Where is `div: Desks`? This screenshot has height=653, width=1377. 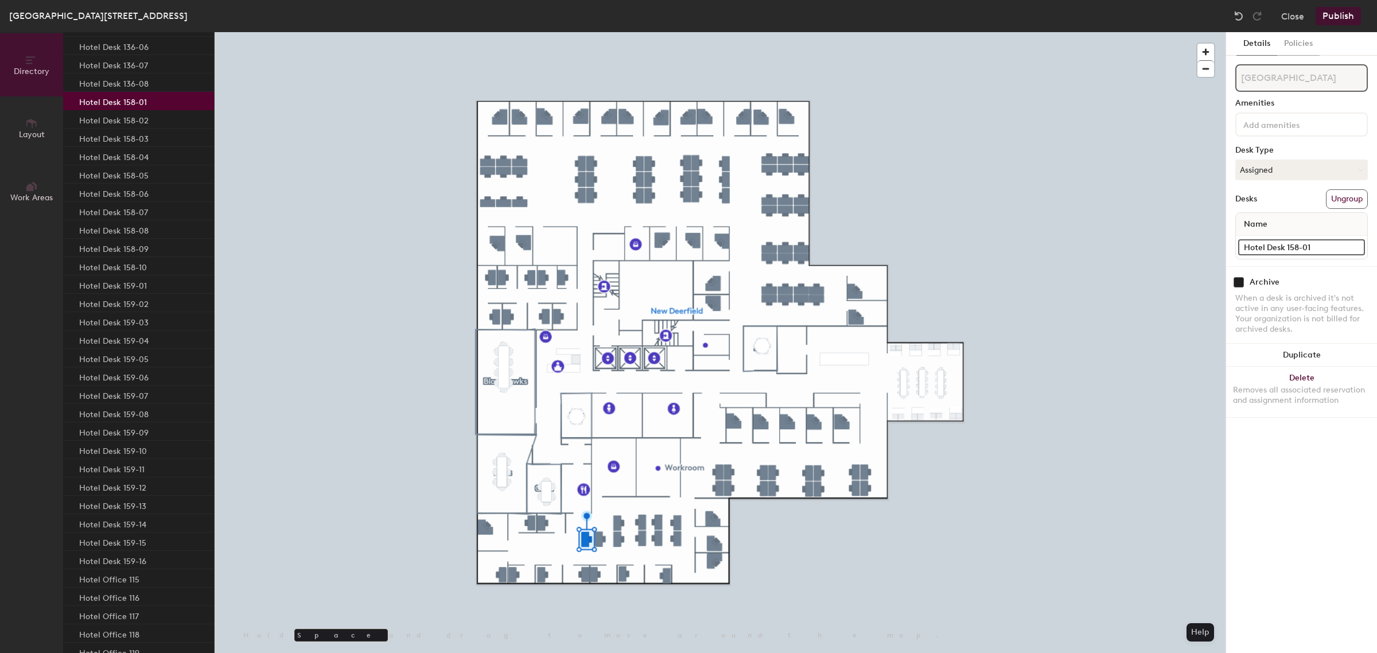
div: Desks is located at coordinates (1246, 199).